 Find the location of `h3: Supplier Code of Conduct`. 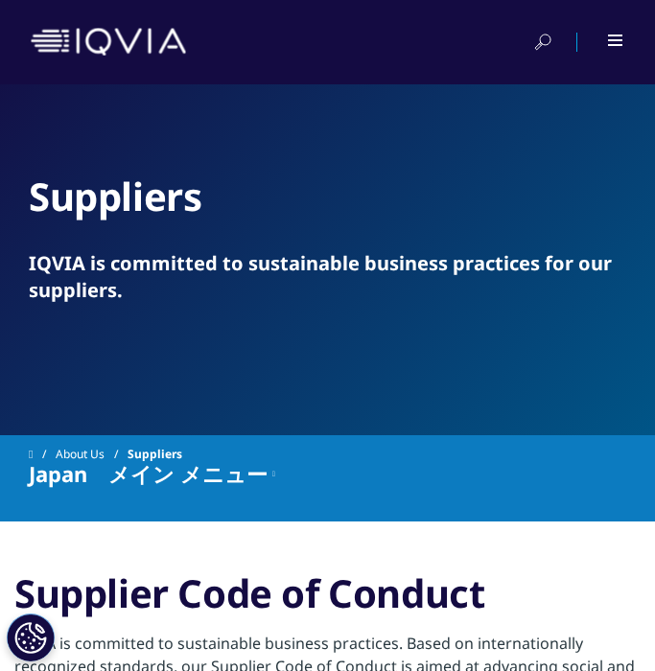

h3: Supplier Code of Conduct is located at coordinates (327, 600).